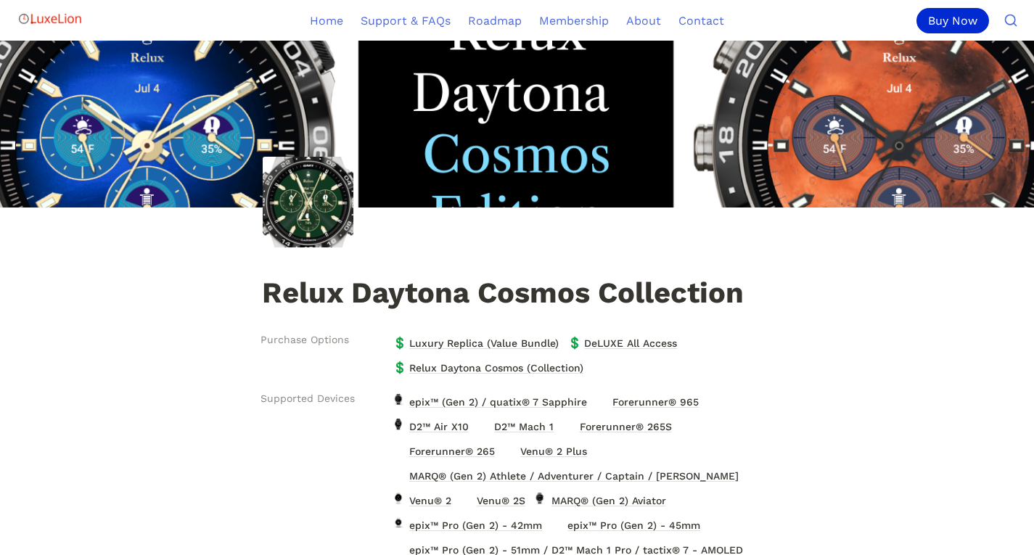  What do you see at coordinates (554, 451) in the screenshot?
I see `span: Venu® 2 Plus` at bounding box center [554, 451].